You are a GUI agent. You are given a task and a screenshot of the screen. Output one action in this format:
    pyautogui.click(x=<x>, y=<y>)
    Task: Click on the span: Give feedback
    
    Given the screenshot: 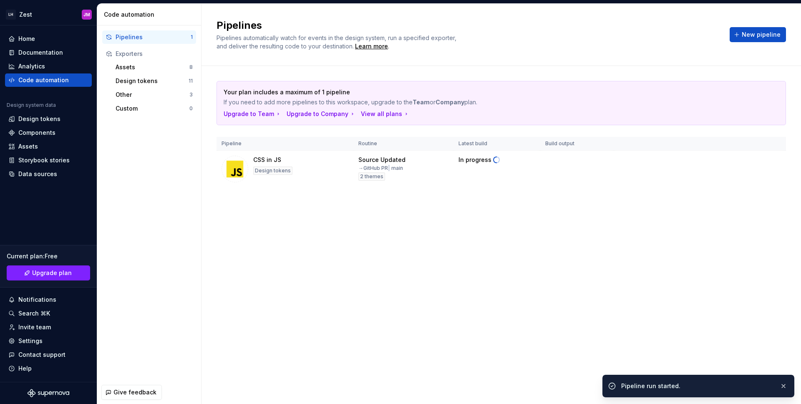 What is the action you would take?
    pyautogui.click(x=135, y=392)
    